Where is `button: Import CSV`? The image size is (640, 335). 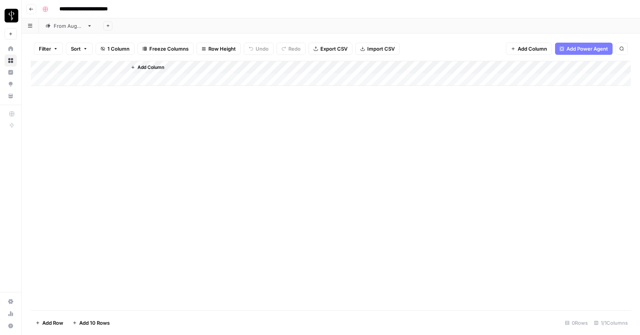 button: Import CSV is located at coordinates (378, 49).